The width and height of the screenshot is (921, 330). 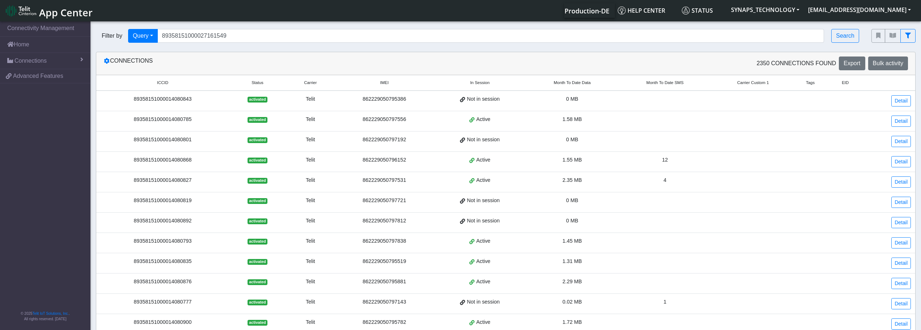 I want to click on span: ICCID, so click(x=163, y=83).